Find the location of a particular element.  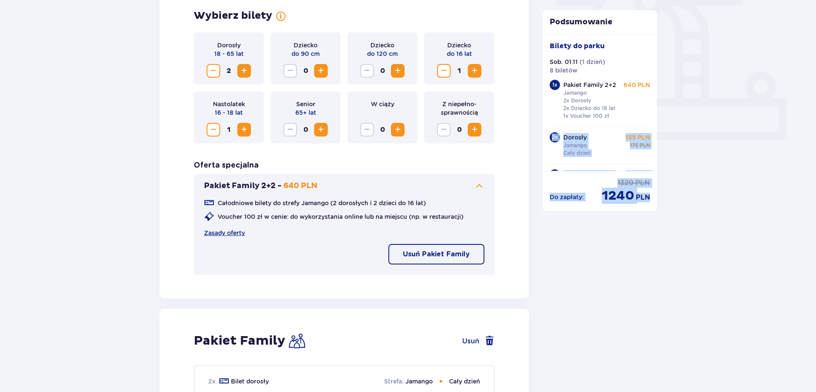

a: Zasady oferty is located at coordinates (225, 233).